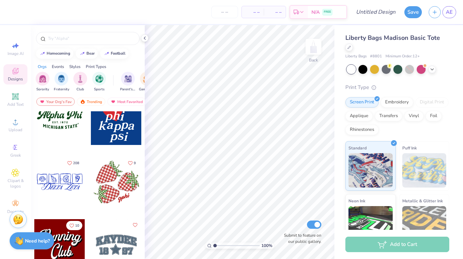 This screenshot has height=259, width=463. I want to click on div: filter for Fraternity, so click(61, 82).